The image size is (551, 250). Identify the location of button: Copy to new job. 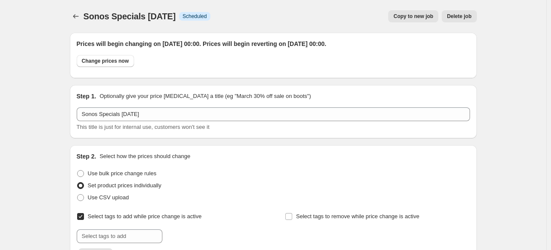
(413, 16).